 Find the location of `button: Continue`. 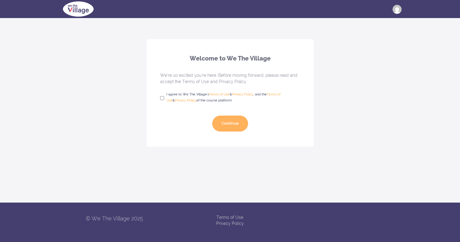

button: Continue is located at coordinates (230, 123).